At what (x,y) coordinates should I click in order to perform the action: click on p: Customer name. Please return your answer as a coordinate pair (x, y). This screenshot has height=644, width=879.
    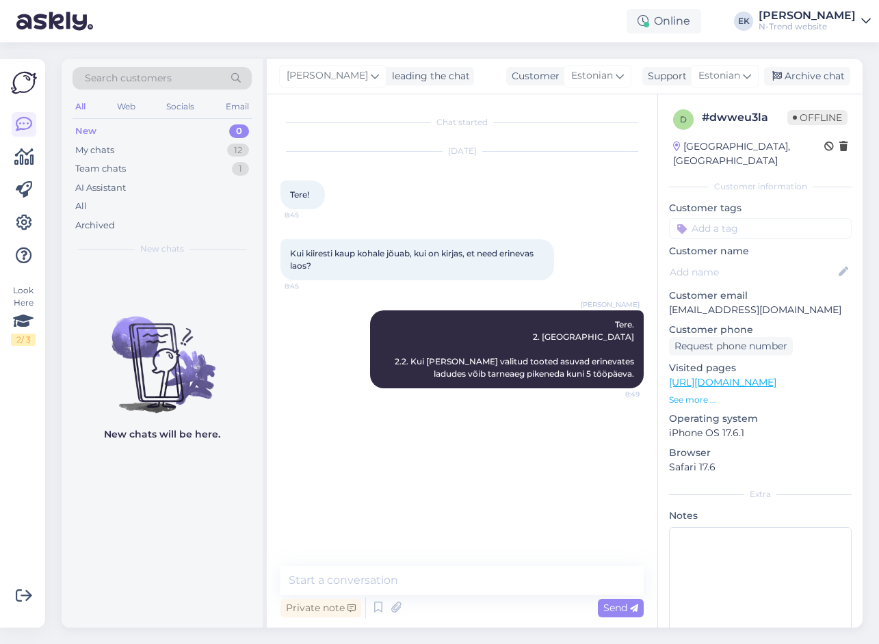
    Looking at the image, I should click on (760, 251).